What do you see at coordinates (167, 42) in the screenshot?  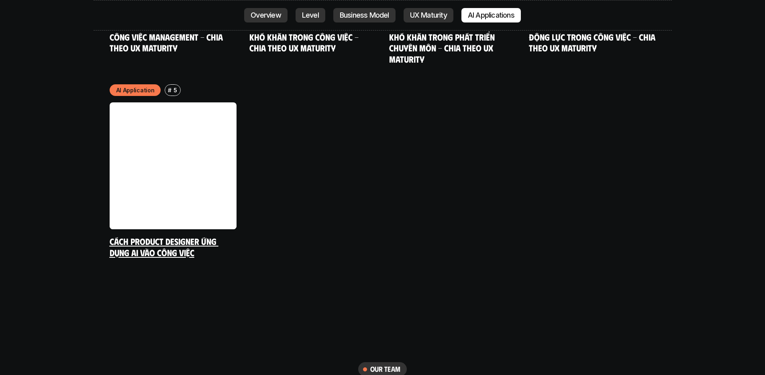 I see `a: Công việc Management - Chia theo UX maturity` at bounding box center [167, 42].